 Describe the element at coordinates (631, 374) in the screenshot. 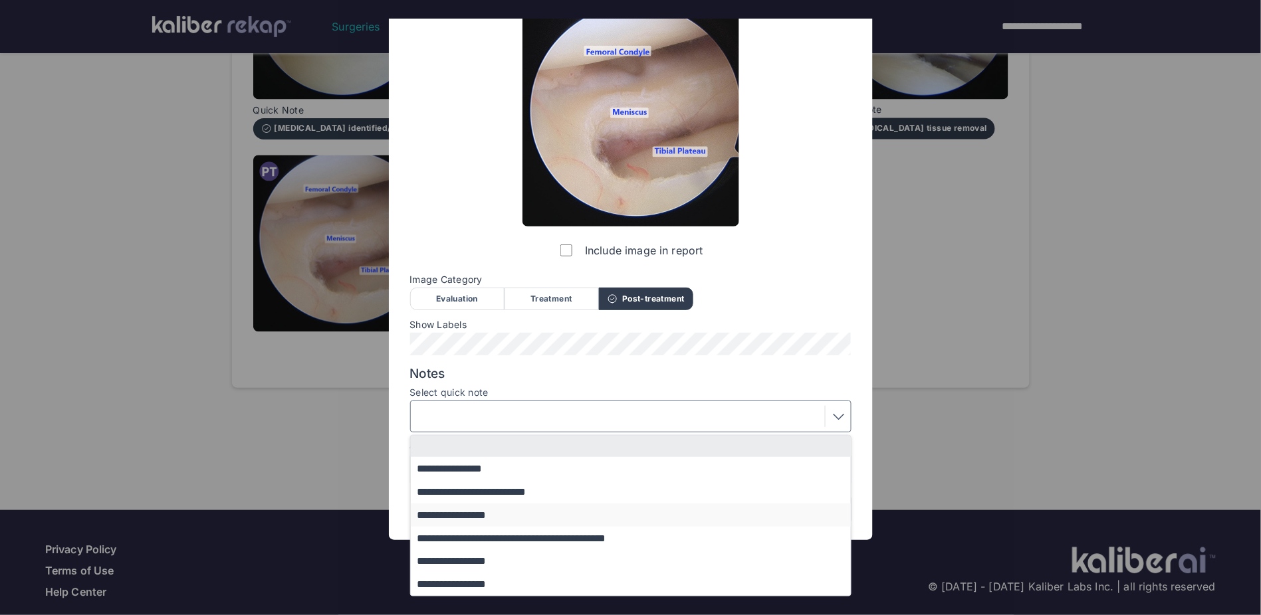

I see `span: Notes` at that location.